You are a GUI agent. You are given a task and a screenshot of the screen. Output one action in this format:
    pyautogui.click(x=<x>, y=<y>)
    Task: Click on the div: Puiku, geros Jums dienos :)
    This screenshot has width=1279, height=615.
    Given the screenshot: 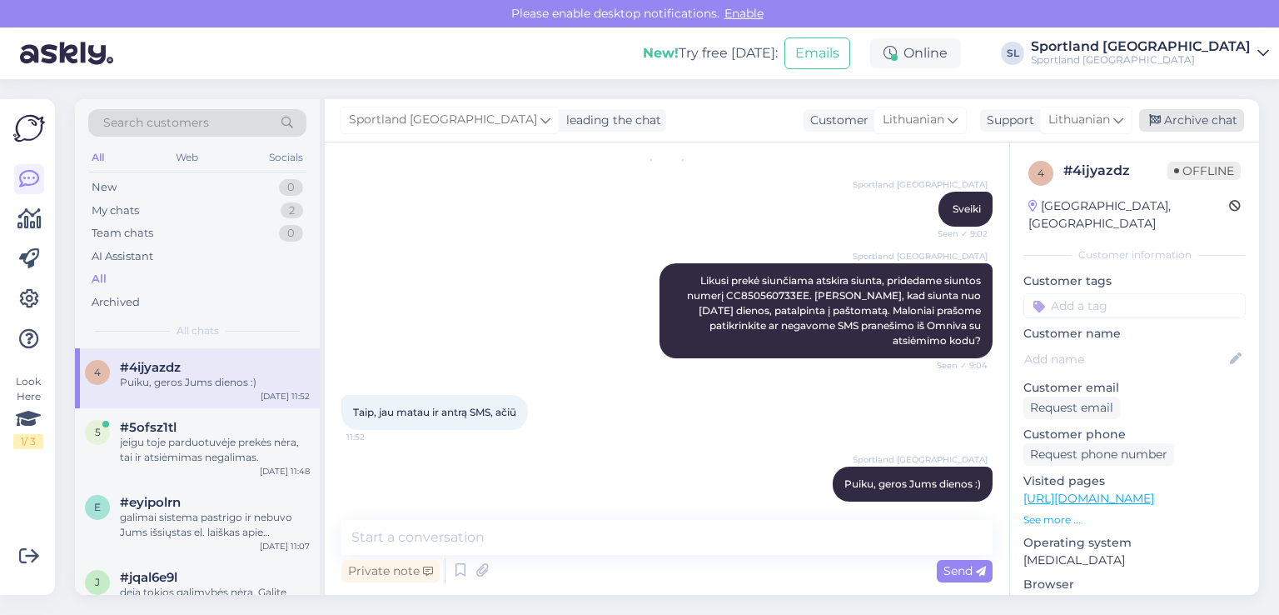 What is the action you would take?
    pyautogui.click(x=215, y=382)
    